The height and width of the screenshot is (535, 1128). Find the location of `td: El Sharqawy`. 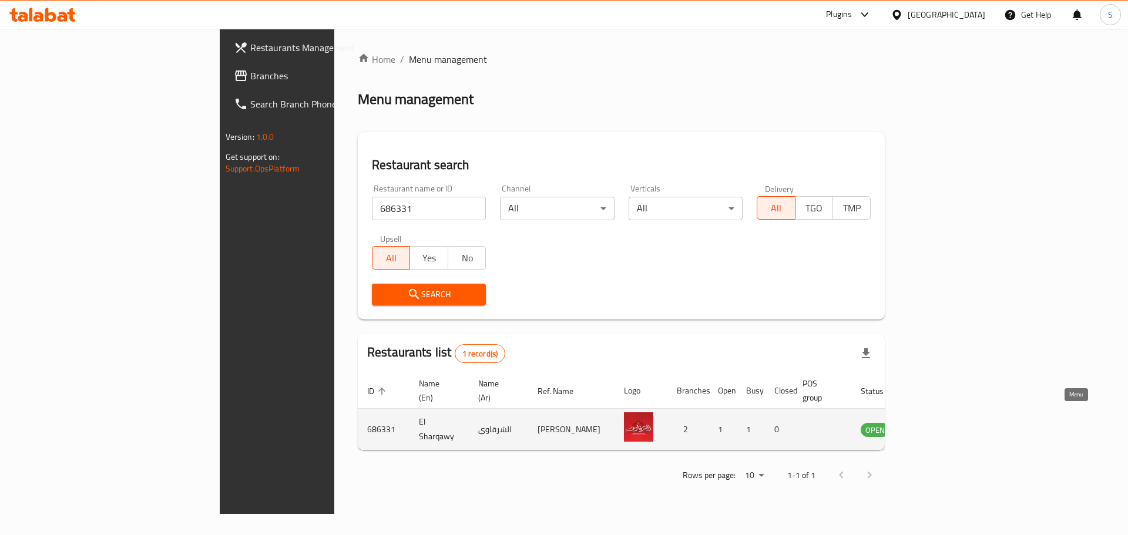

td: El Sharqawy is located at coordinates (439, 430).